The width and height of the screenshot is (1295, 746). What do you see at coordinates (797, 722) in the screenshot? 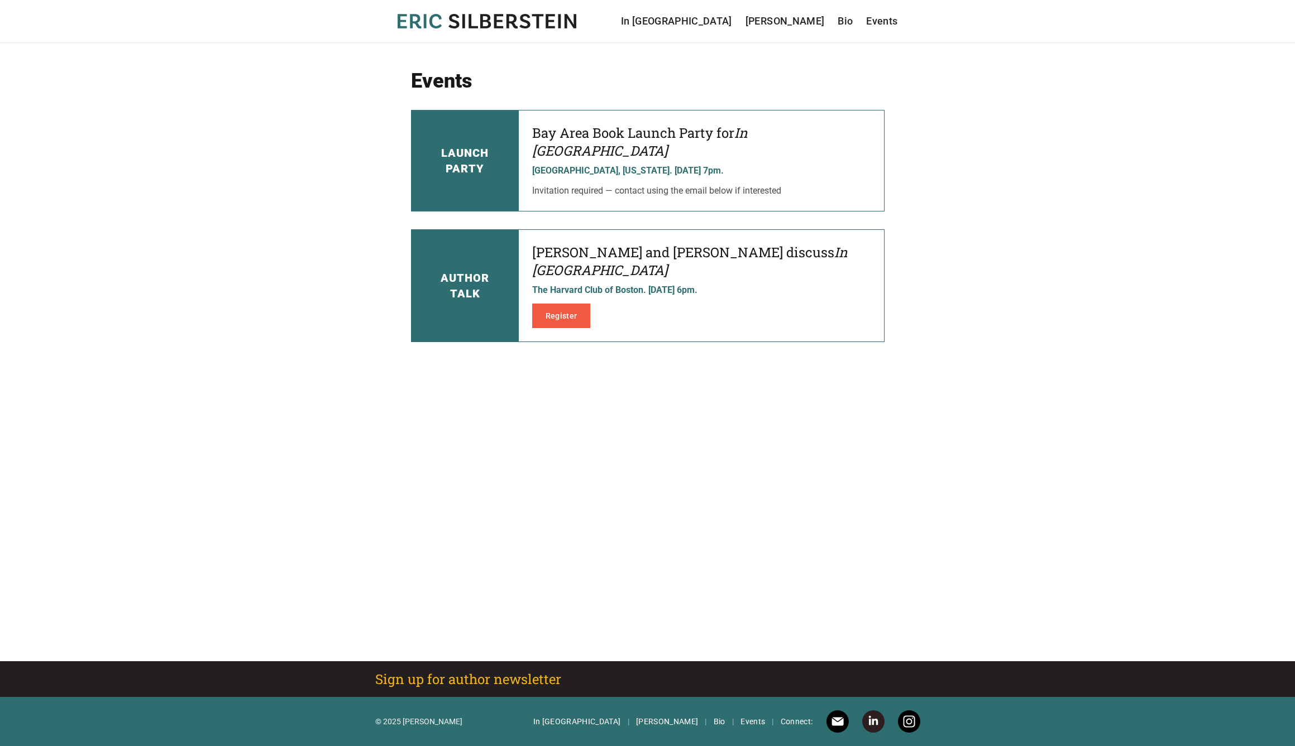
I see `span: Connect:` at bounding box center [797, 722].